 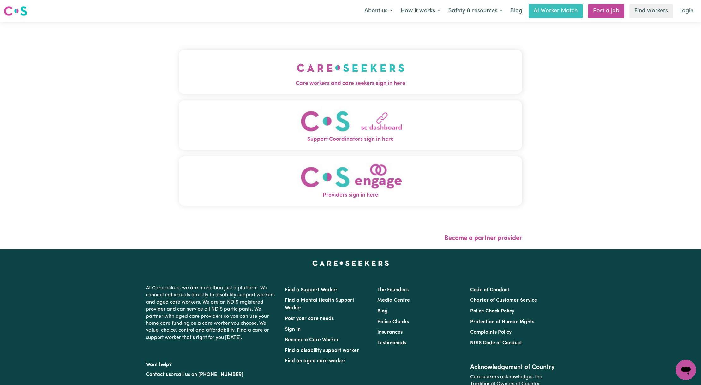 I want to click on a: The Founders, so click(x=393, y=290).